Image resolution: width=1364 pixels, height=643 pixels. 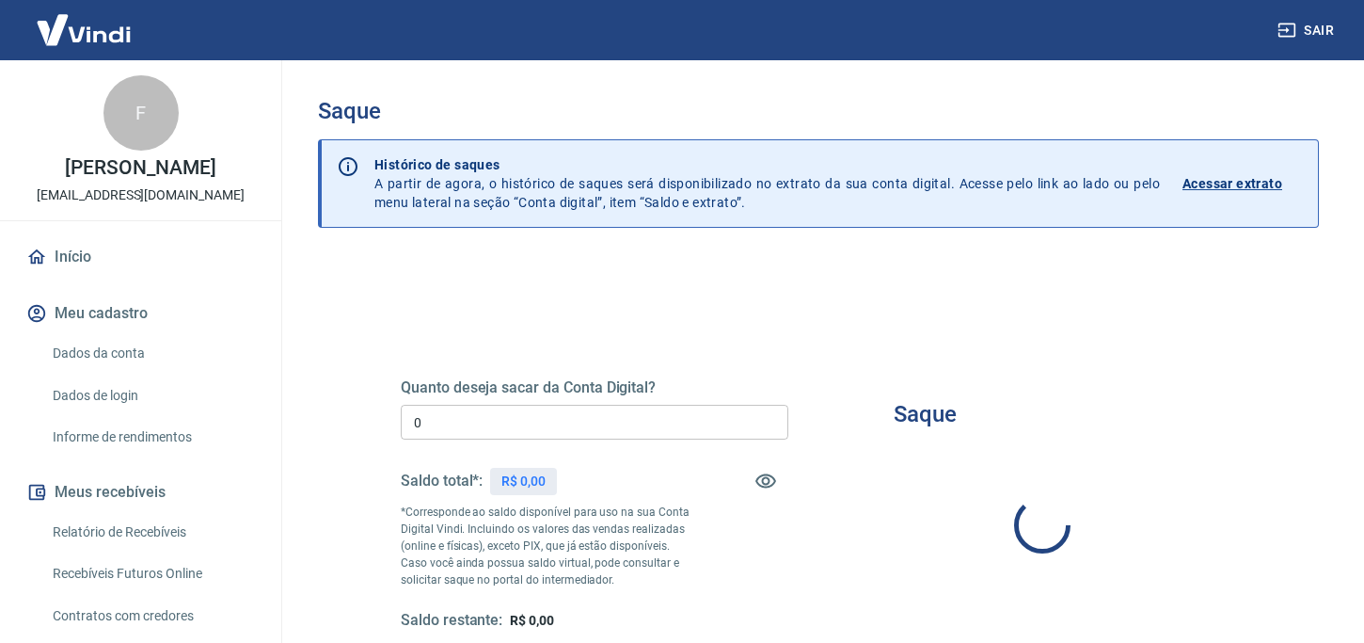 What do you see at coordinates (1308, 30) in the screenshot?
I see `button: Sair` at bounding box center [1308, 30].